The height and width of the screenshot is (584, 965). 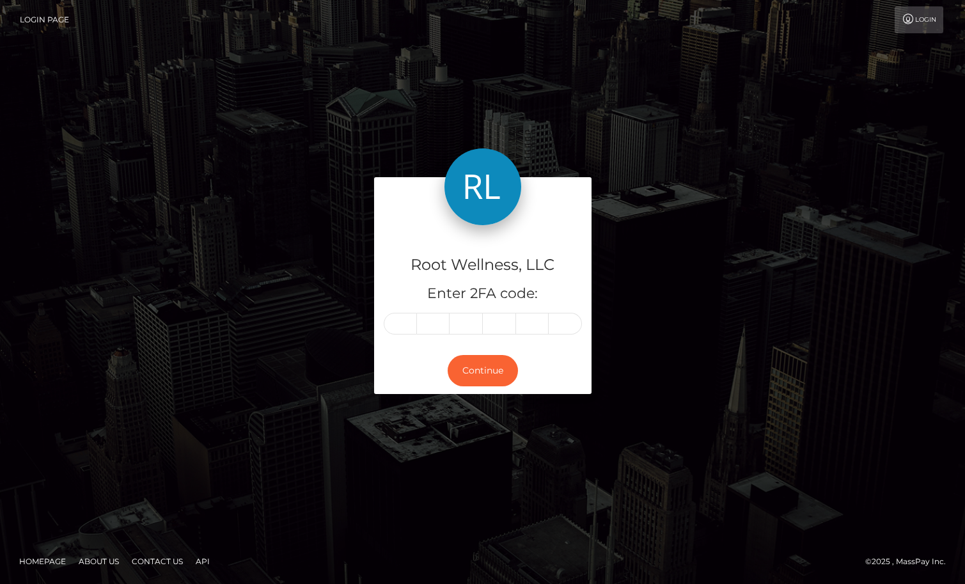 I want to click on a: About Us, so click(x=98, y=561).